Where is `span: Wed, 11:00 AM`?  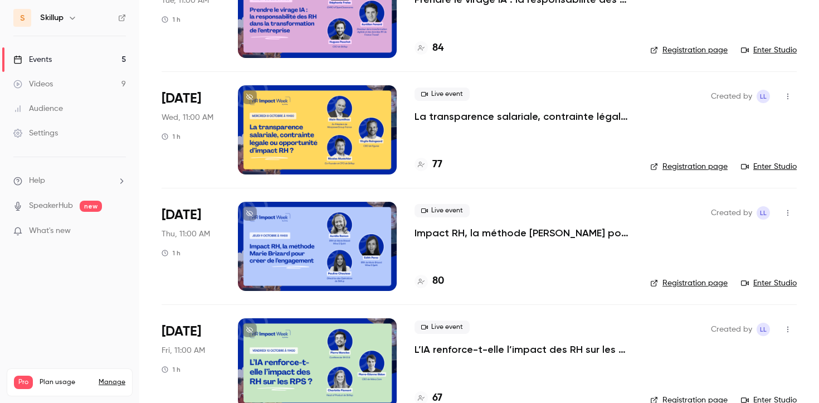 span: Wed, 11:00 AM is located at coordinates (187, 118).